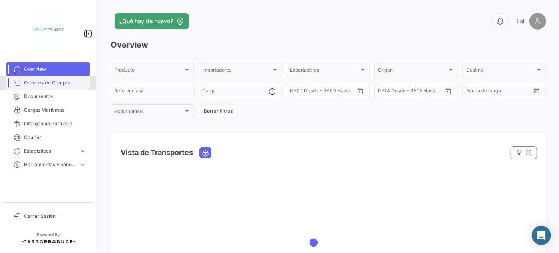 The width and height of the screenshot is (559, 253). What do you see at coordinates (152, 21) in the screenshot?
I see `button: ¿Qué hay de nuevo?` at bounding box center [152, 21].